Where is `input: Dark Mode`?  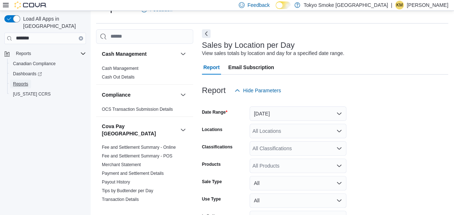 input: Dark Mode is located at coordinates (283, 5).